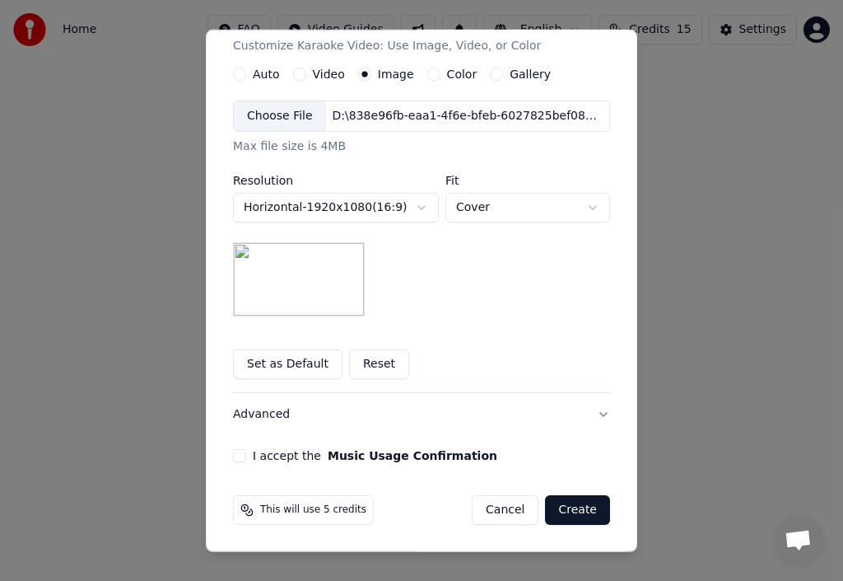  What do you see at coordinates (422, 147) in the screenshot?
I see `div: Max file size is 4MB` at bounding box center [422, 147].